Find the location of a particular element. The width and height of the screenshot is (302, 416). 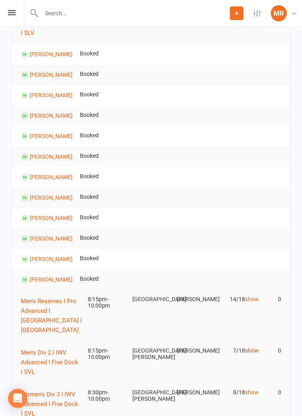

td: 8:30pm-10:00pm is located at coordinates (106, 395).